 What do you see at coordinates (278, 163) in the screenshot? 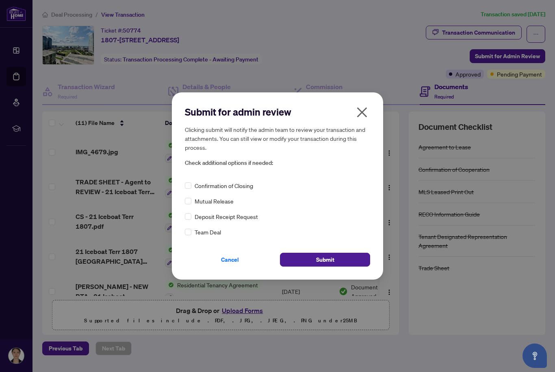
I see `span: Check additional options if needed:` at bounding box center [278, 163].